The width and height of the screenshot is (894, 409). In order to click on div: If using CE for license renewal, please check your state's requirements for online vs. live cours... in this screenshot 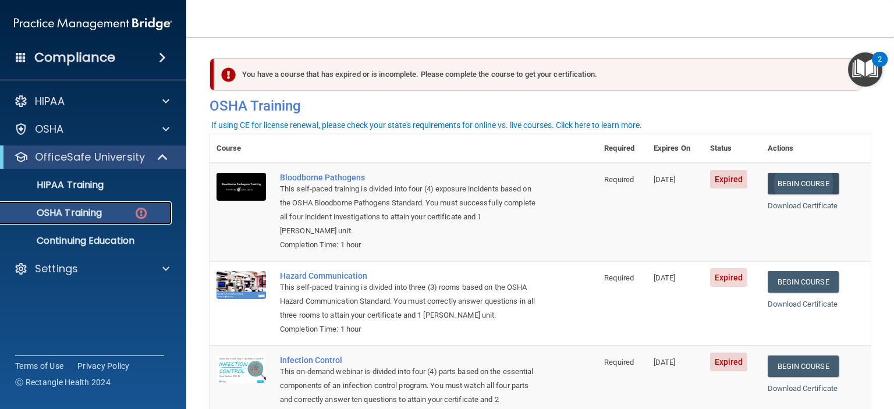, I will do `click(427, 125)`.